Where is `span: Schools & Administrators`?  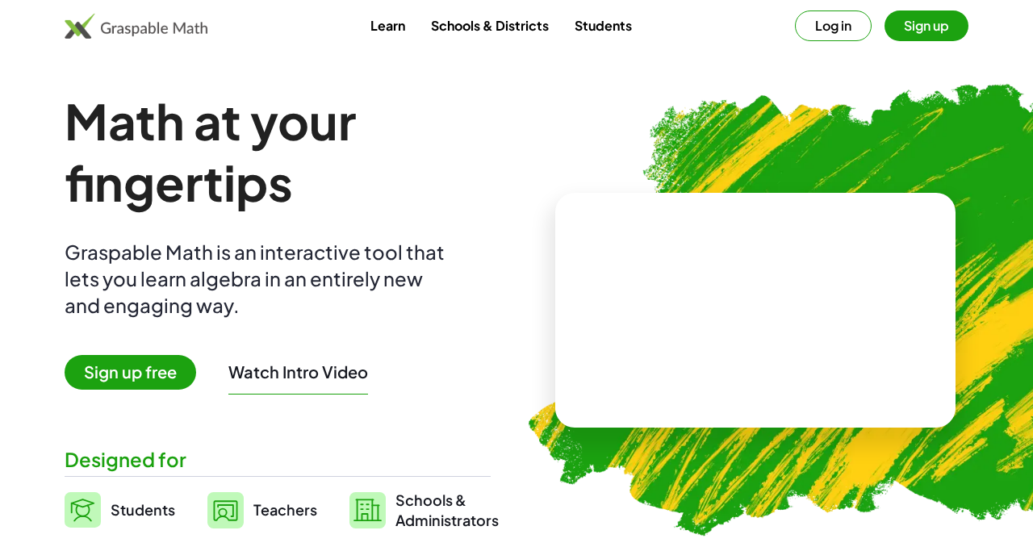 span: Schools & Administrators is located at coordinates (447, 510).